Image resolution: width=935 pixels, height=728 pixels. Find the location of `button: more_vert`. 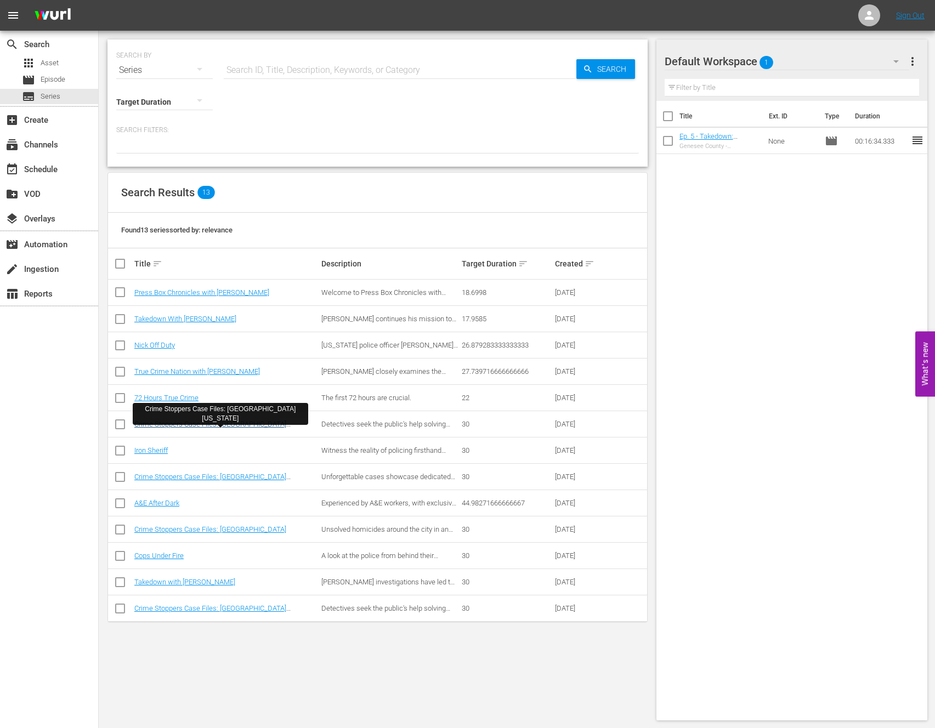

button: more_vert is located at coordinates (912, 61).